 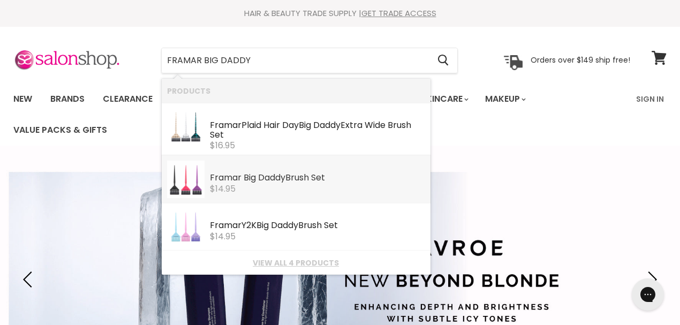 I want to click on a: Brands, so click(x=67, y=99).